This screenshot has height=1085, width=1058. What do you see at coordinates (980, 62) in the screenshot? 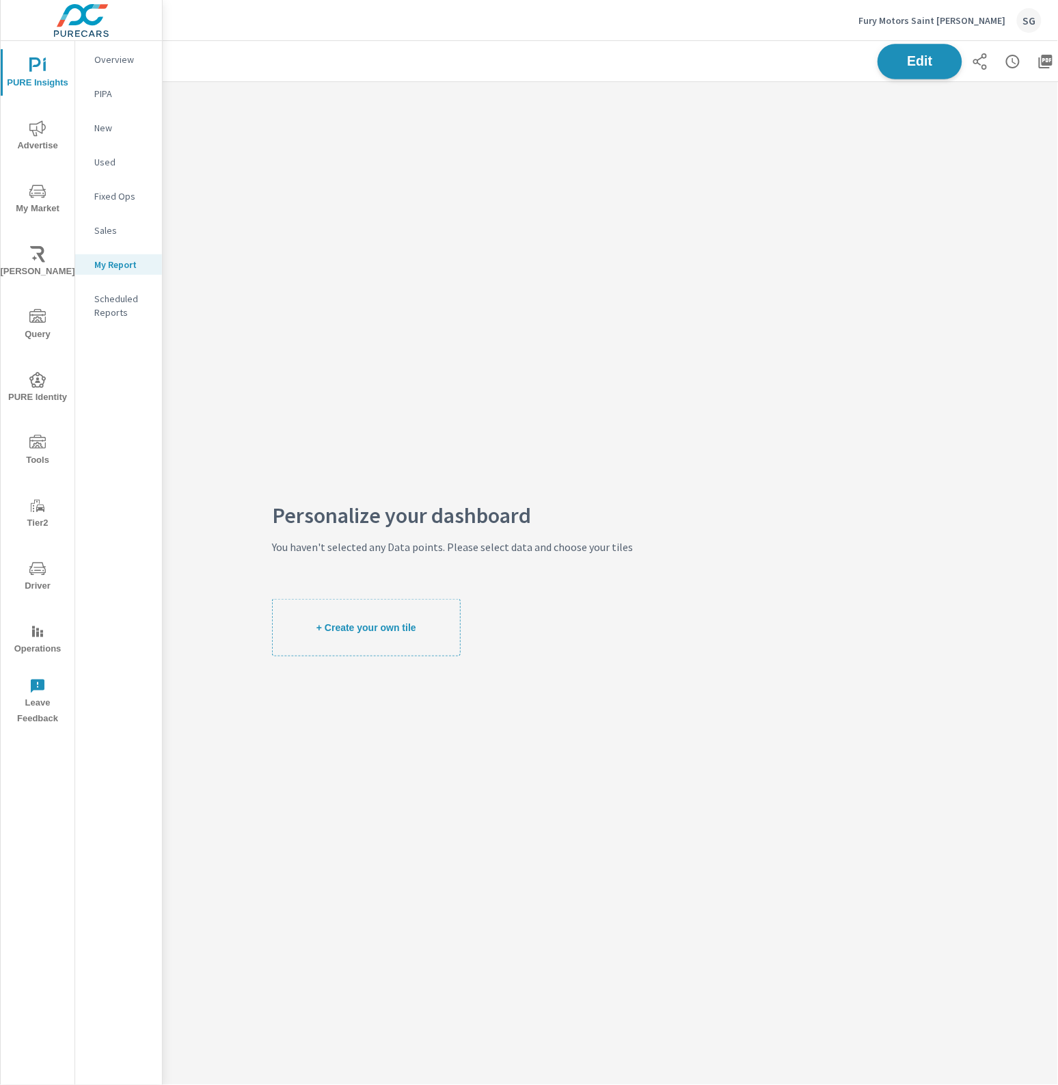
I see `button: Share Report` at bounding box center [980, 62].